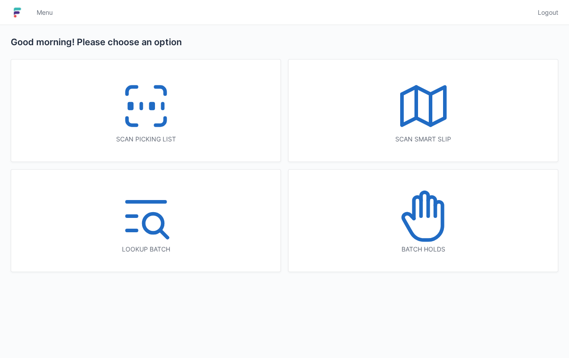 The width and height of the screenshot is (569, 358). I want to click on img: logo-small.jpg, so click(17, 13).